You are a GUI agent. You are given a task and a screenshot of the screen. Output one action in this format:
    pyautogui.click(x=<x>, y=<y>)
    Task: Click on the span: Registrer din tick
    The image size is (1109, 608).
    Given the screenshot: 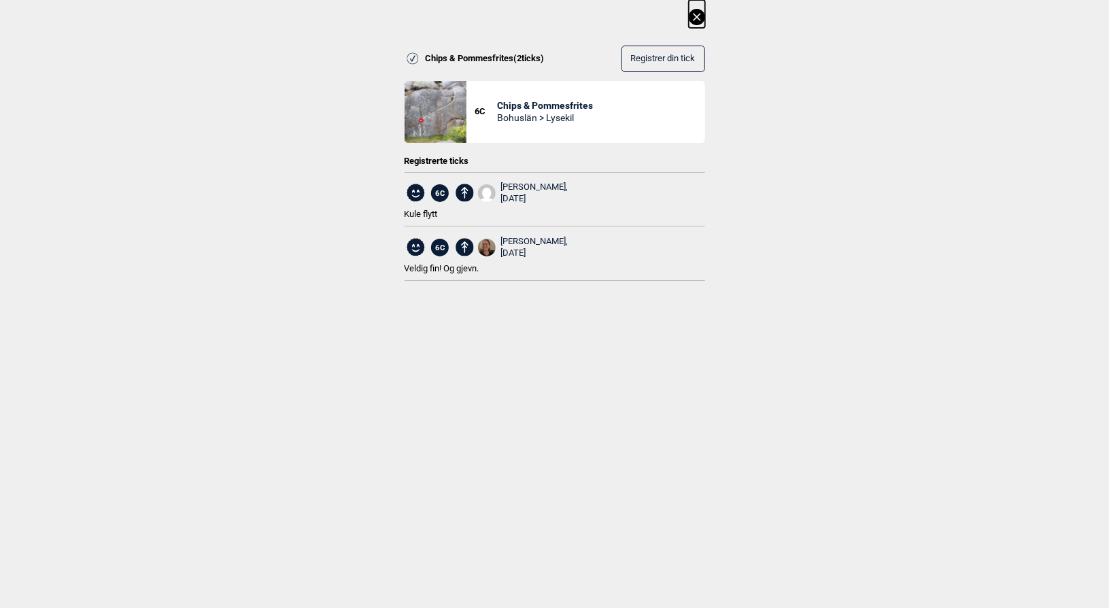 What is the action you would take?
    pyautogui.click(x=663, y=58)
    